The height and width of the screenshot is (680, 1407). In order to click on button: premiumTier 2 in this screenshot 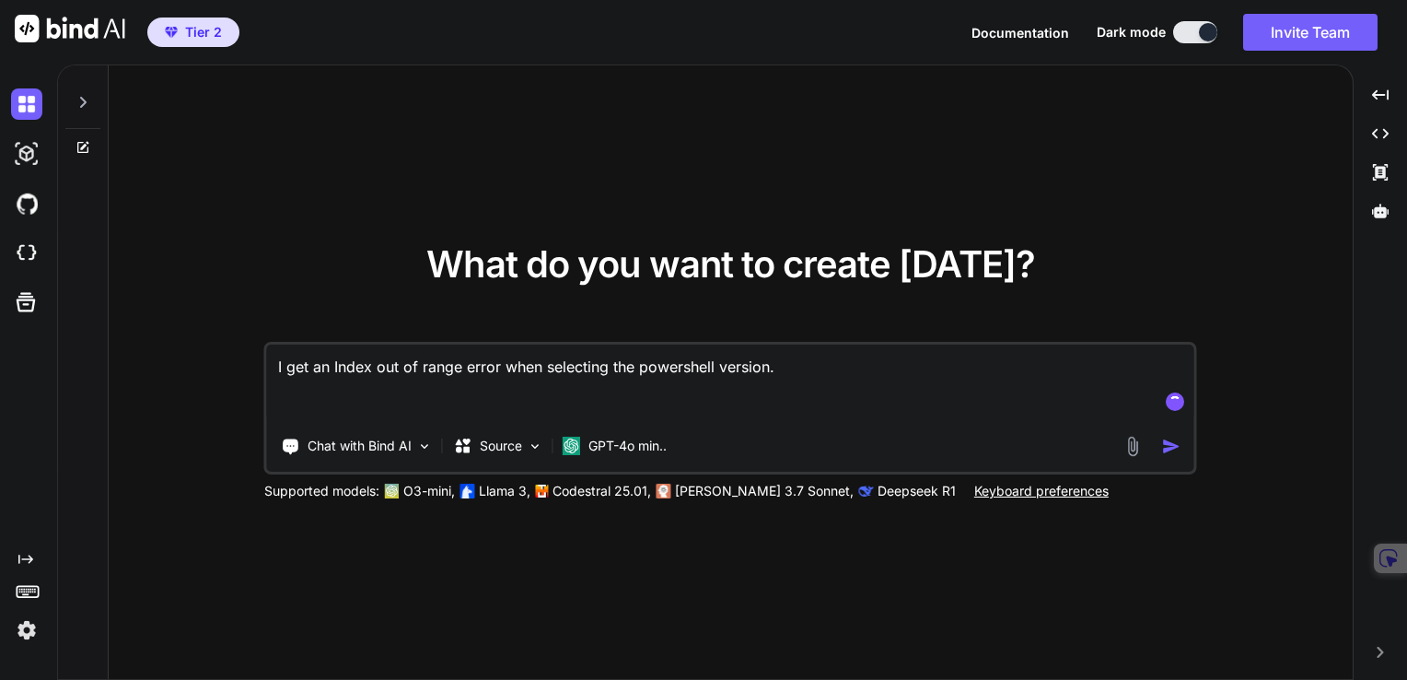, I will do `click(193, 32)`.